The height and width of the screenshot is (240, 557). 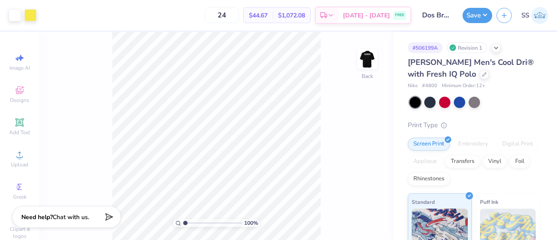 What do you see at coordinates (525, 15) in the screenshot?
I see `span: SS` at bounding box center [525, 15].